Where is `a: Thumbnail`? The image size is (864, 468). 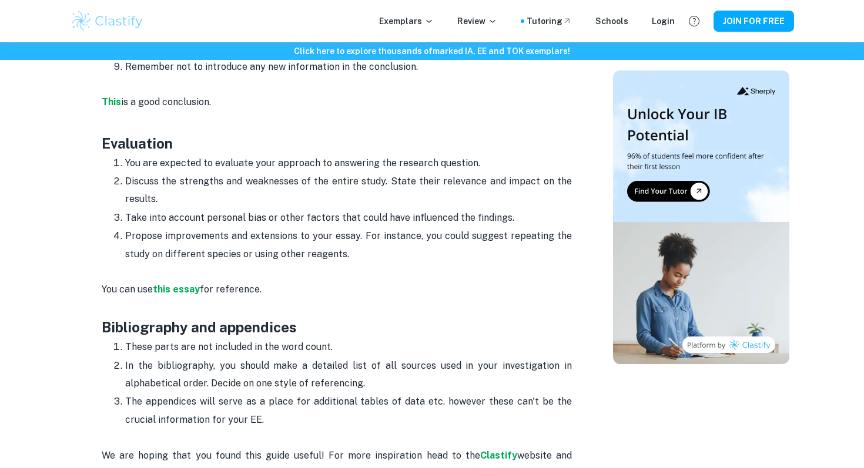 a: Thumbnail is located at coordinates (701, 217).